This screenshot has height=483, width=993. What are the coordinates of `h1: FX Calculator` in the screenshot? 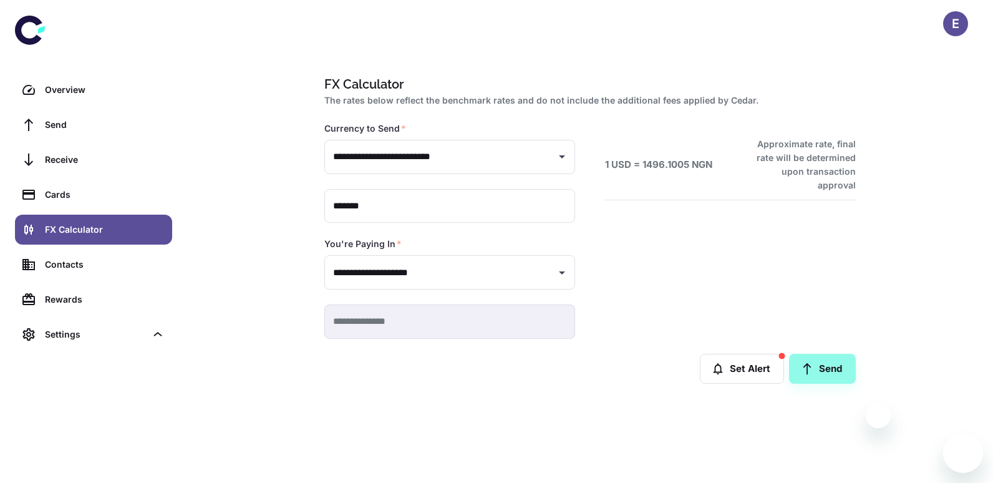 It's located at (588, 84).